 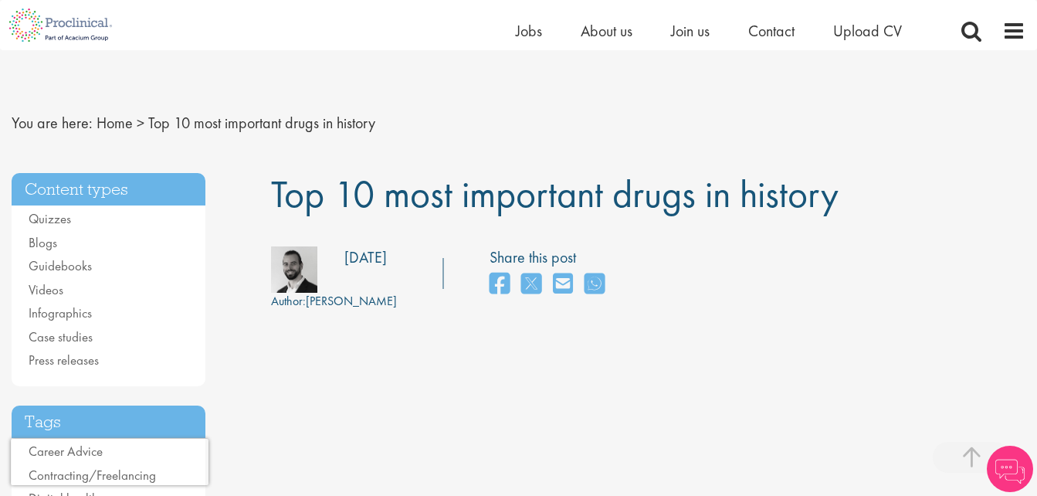 What do you see at coordinates (294, 269) in the screenshot?
I see `img: 76d2c18e-6ce3-4617-eefd-08d5a473185b` at bounding box center [294, 269].